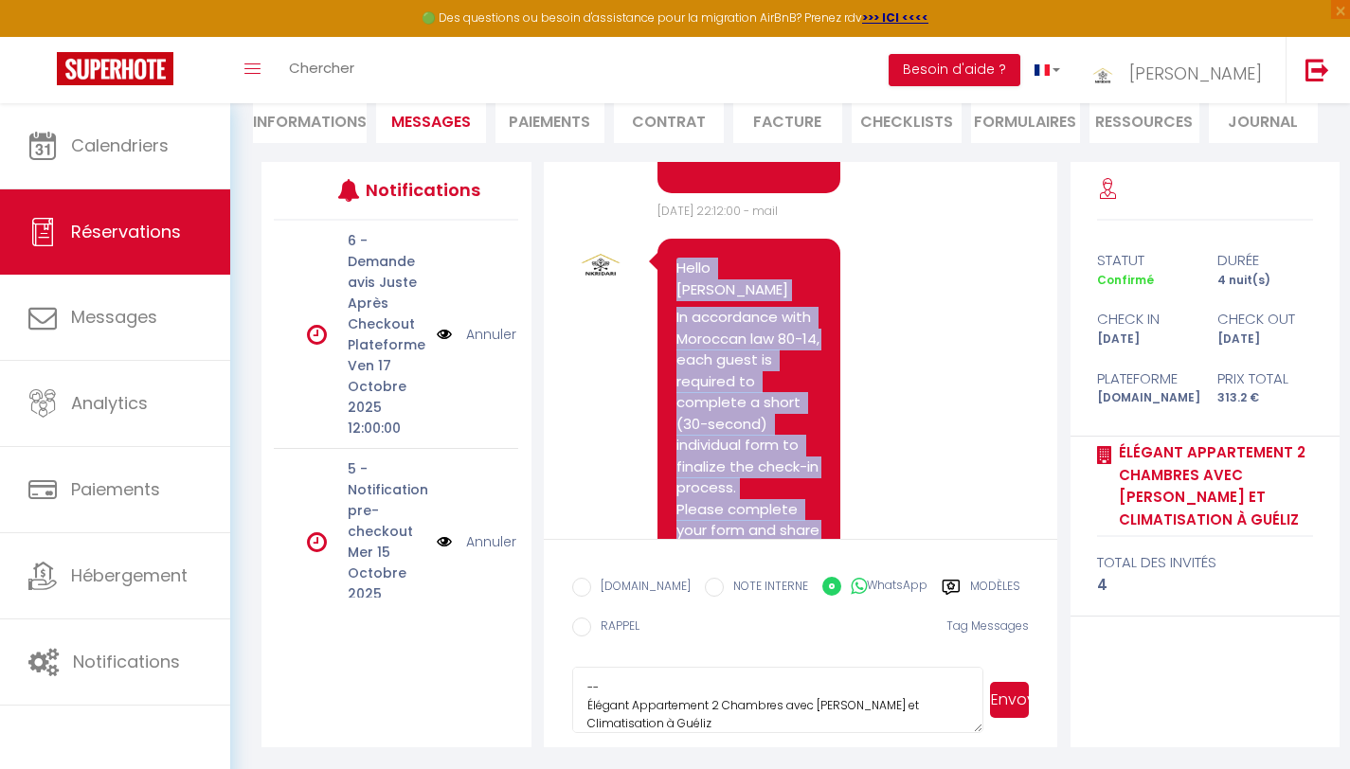  Describe the element at coordinates (615, 628) in the screenshot. I see `label: RAPPEL` at that location.